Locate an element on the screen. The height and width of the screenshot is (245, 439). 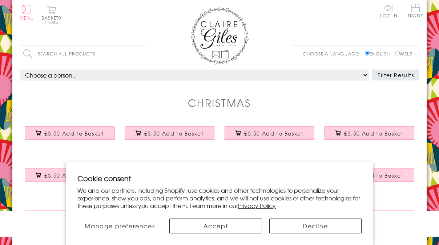
input: Search all products is located at coordinates (83, 54).